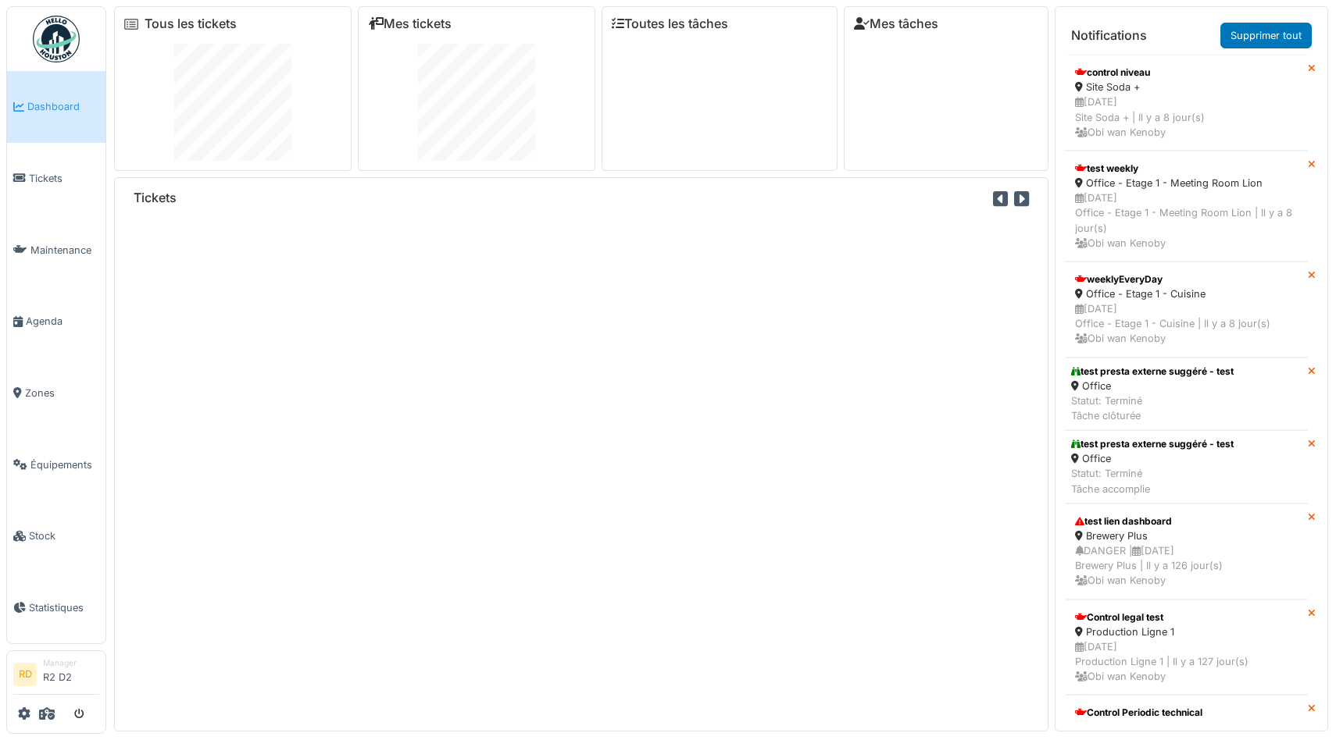  I want to click on a: Mes tâches, so click(896, 23).